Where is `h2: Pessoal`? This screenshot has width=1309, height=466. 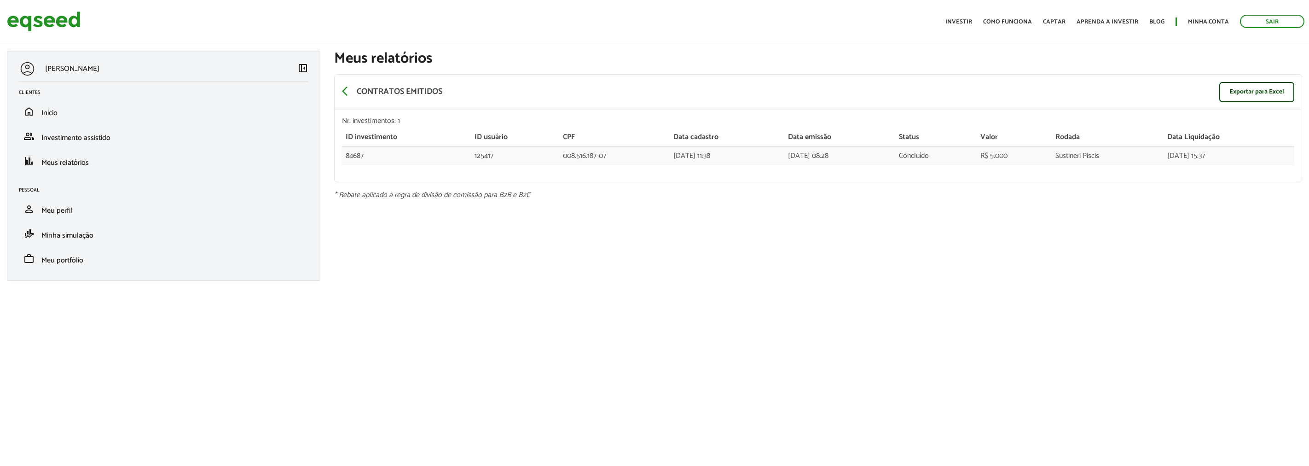
h2: Pessoal is located at coordinates (167, 190).